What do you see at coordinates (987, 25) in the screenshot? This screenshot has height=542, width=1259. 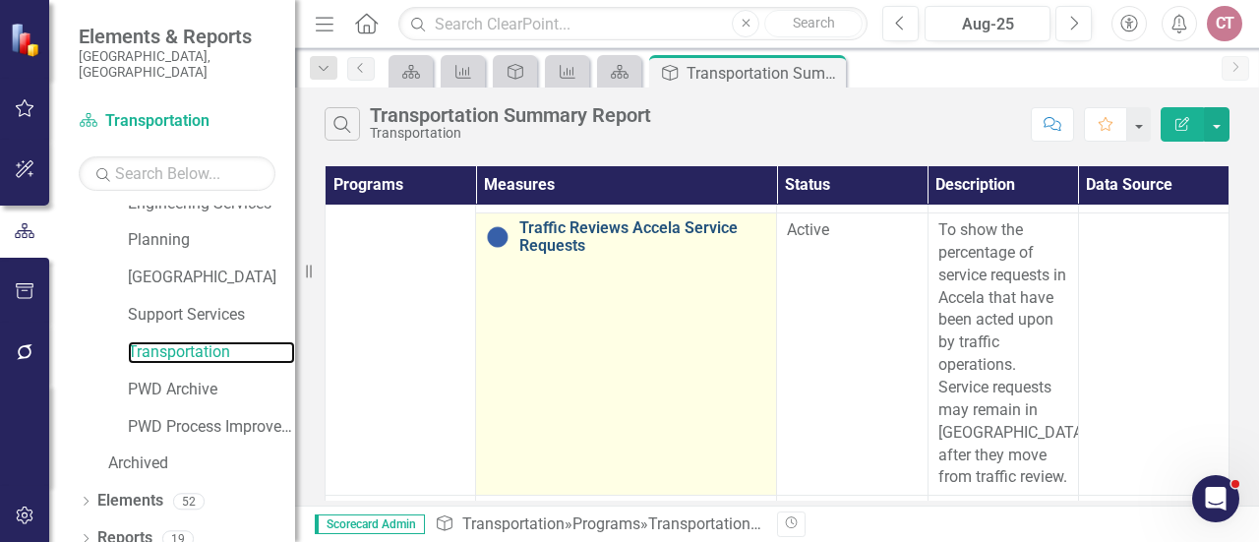 I see `div: Aug-25` at bounding box center [987, 25].